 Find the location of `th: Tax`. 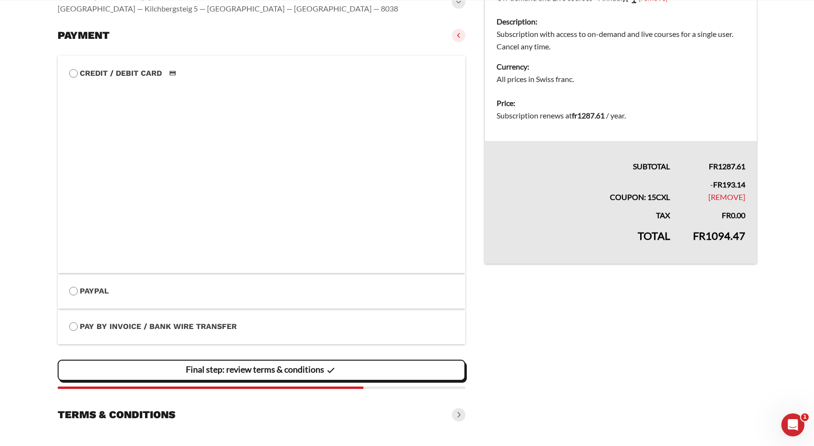

th: Tax is located at coordinates (583, 213).